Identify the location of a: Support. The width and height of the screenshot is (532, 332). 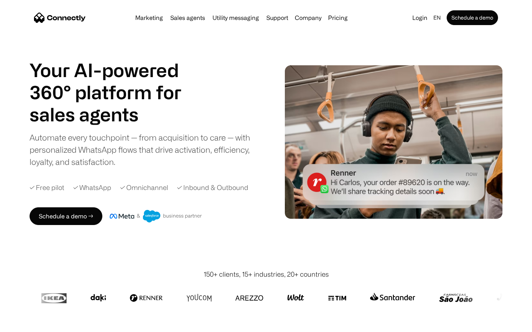
(277, 18).